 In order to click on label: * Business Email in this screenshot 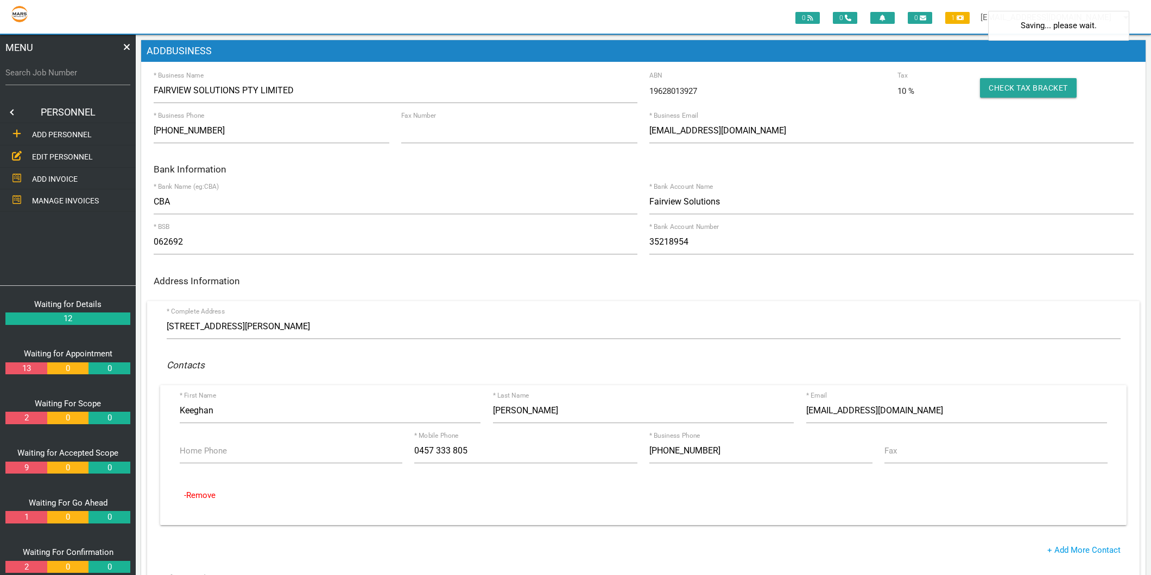, I will do `click(674, 116)`.